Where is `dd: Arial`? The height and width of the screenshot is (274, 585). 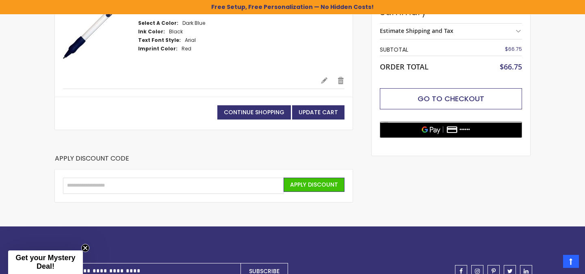
dd: Arial is located at coordinates (190, 40).